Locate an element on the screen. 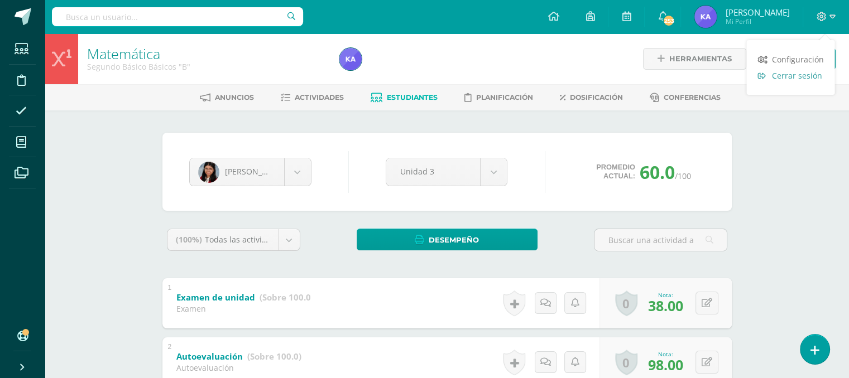 The image size is (849, 378). span: Anuncios is located at coordinates (234, 97).